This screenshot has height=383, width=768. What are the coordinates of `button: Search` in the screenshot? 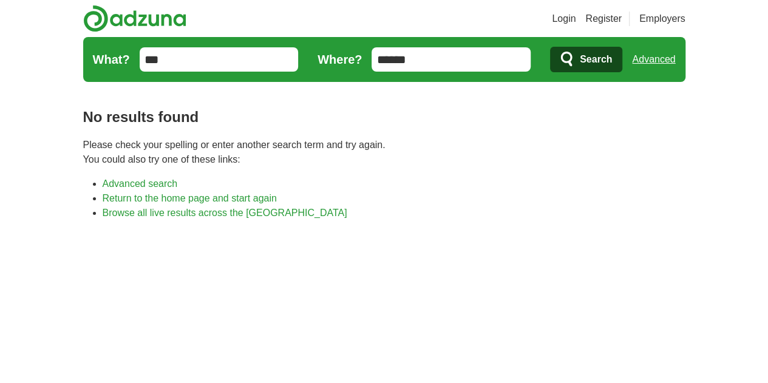 It's located at (586, 59).